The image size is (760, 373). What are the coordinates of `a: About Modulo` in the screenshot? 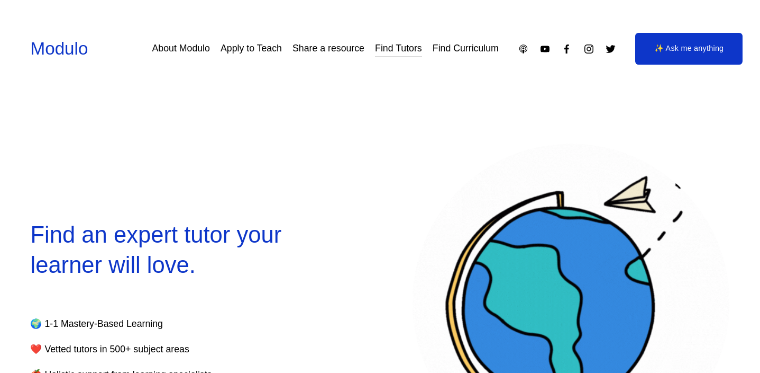 It's located at (181, 48).